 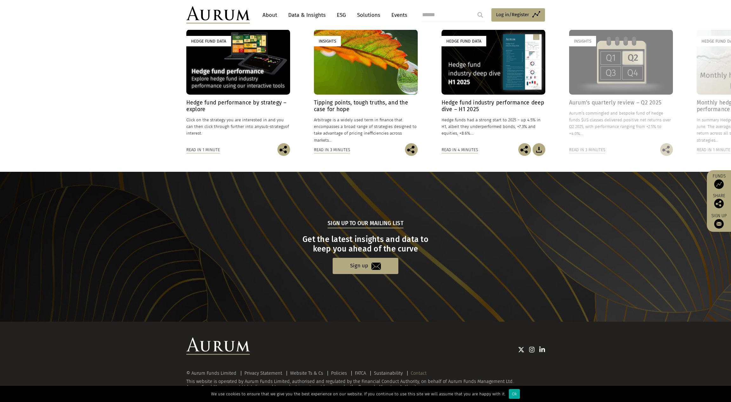 I want to click on div: Read in 4 minutes, so click(x=460, y=150).